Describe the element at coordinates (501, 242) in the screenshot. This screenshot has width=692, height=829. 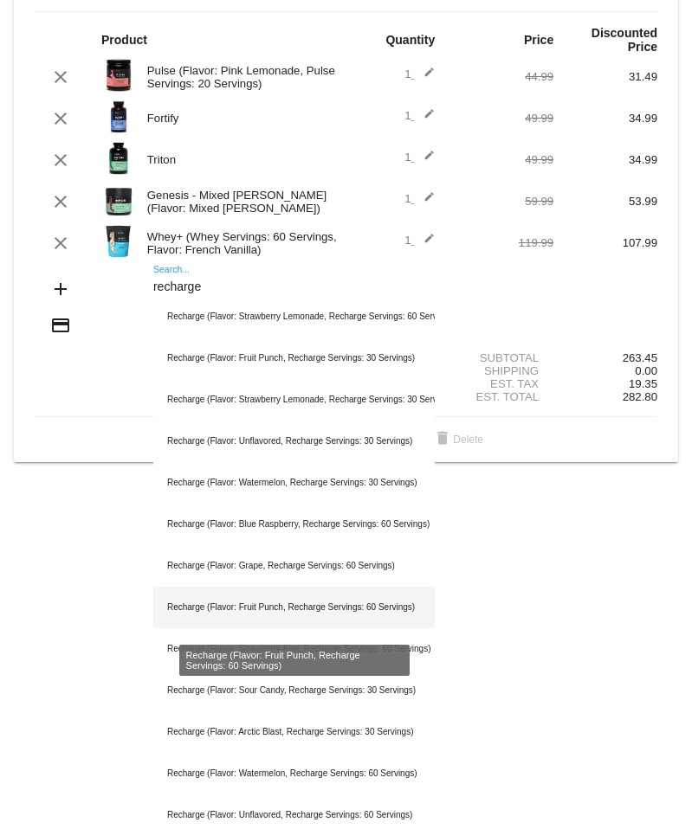
I see `div: 119.99` at that location.